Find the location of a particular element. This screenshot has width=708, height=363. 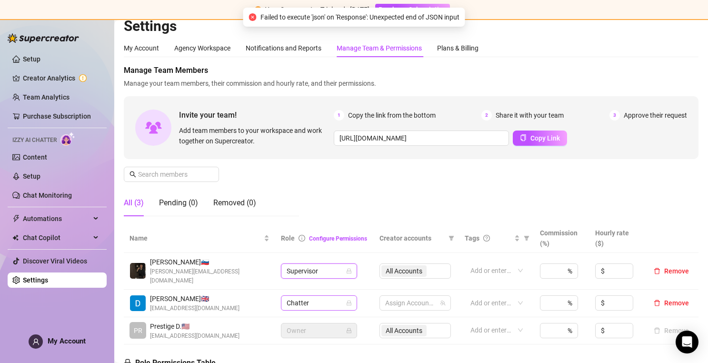

span: question-circle is located at coordinates (486, 238).